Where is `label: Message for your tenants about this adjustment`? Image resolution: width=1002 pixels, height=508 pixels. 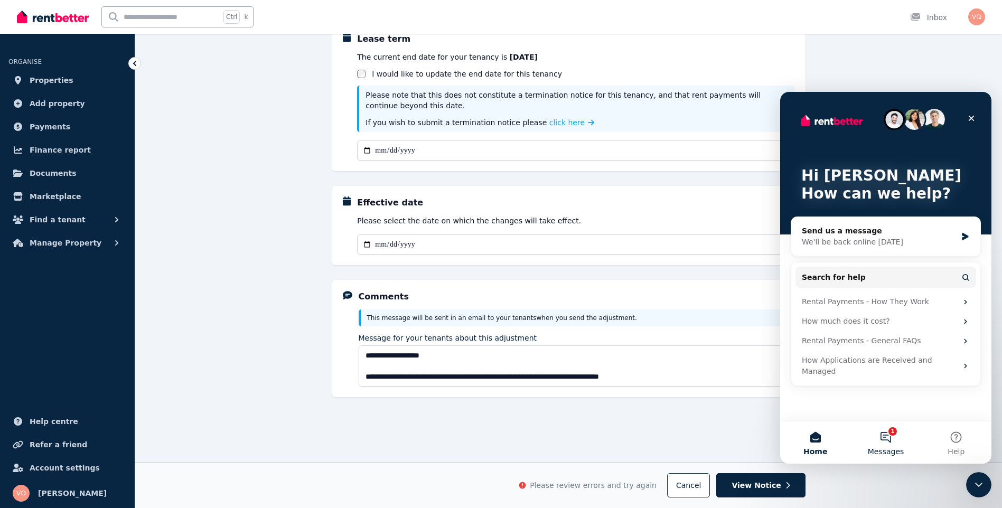
label: Message for your tenants about this adjustment is located at coordinates (448, 338).